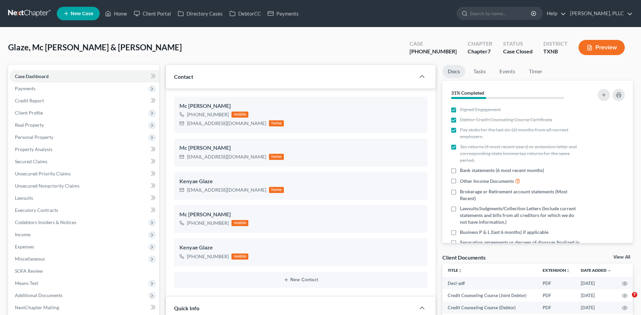 The width and height of the screenshot is (641, 315). I want to click on span: Quick Info, so click(187, 308).